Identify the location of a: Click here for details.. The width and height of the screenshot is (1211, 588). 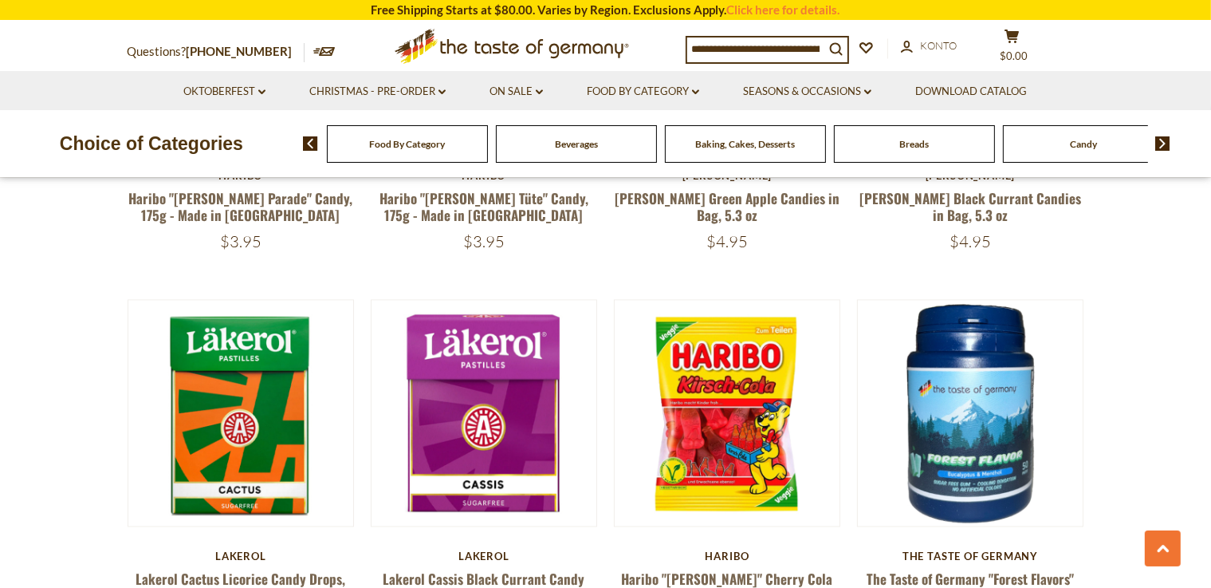
(784, 10).